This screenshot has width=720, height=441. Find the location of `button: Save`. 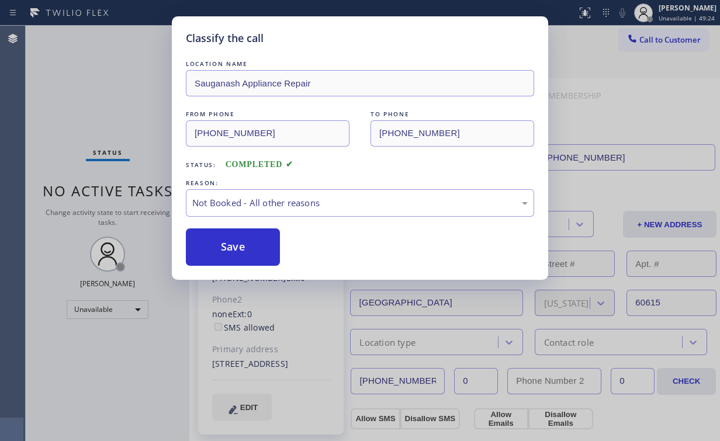

button: Save is located at coordinates (233, 247).